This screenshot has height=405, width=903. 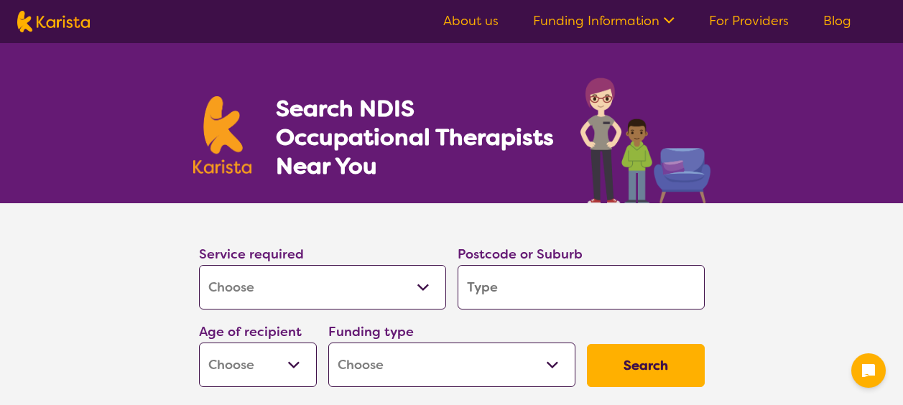 What do you see at coordinates (645, 140) in the screenshot?
I see `img: occupational-therapy` at bounding box center [645, 140].